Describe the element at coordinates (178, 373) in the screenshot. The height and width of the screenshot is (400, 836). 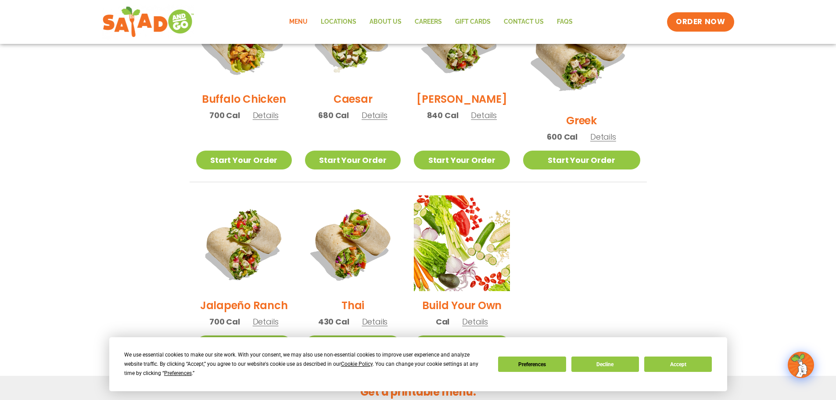
I see `span: Preferences` at that location.